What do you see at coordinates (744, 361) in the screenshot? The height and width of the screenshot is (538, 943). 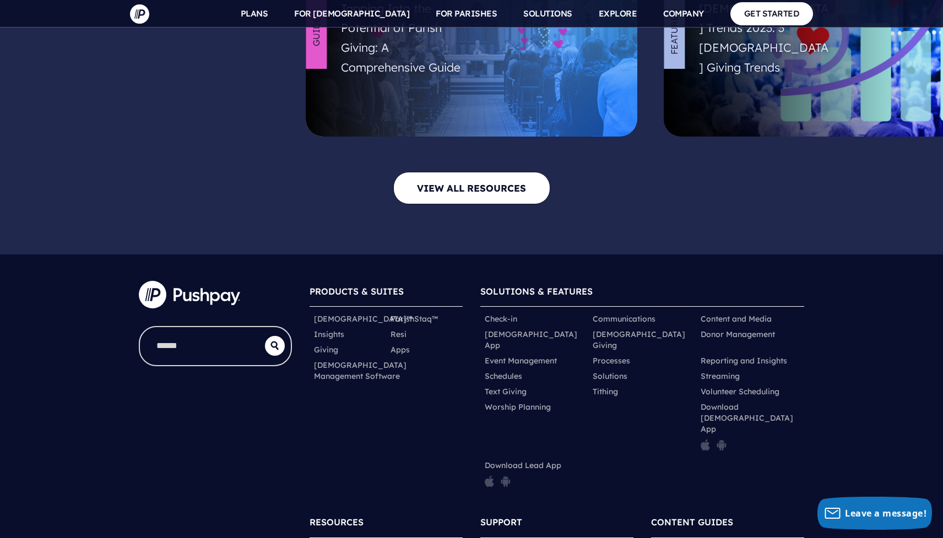 I see `a: Reporting and Insights` at bounding box center [744, 361].